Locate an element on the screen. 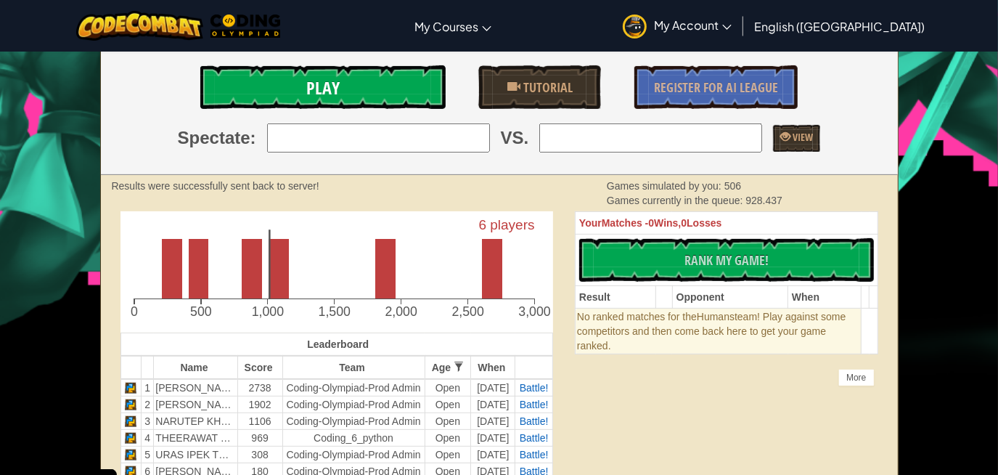  span: View is located at coordinates (802, 137).